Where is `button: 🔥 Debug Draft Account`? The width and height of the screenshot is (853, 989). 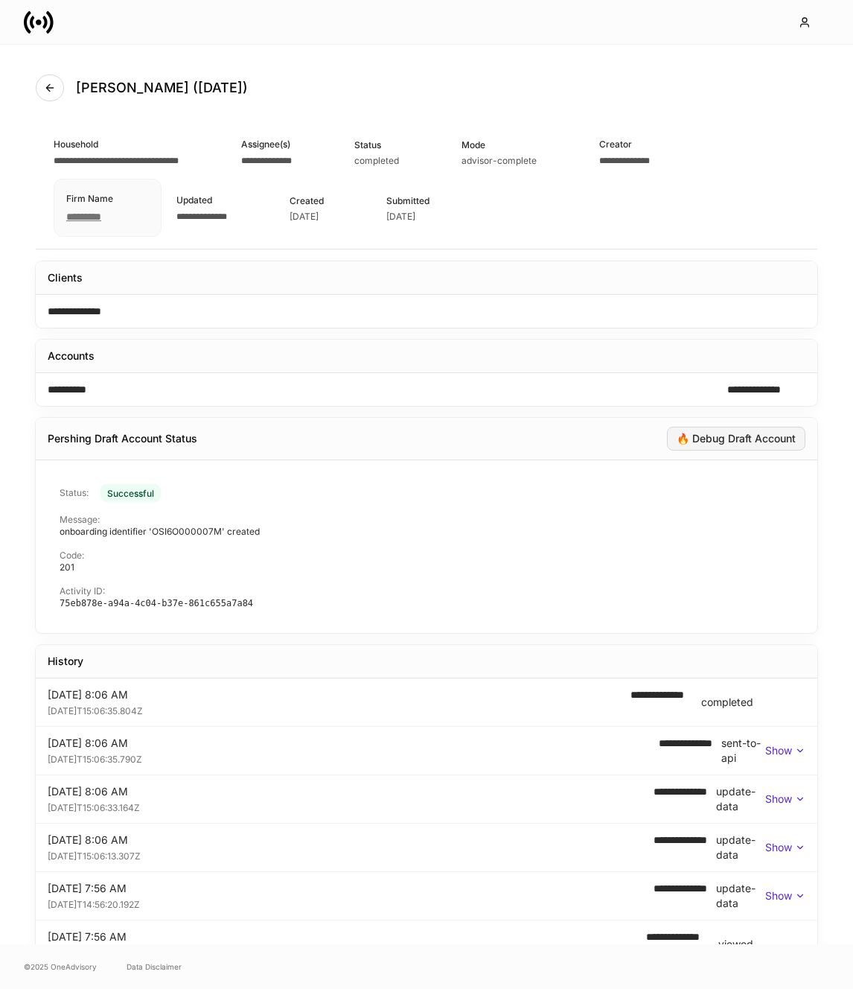
button: 🔥 Debug Draft Account is located at coordinates (736, 439).